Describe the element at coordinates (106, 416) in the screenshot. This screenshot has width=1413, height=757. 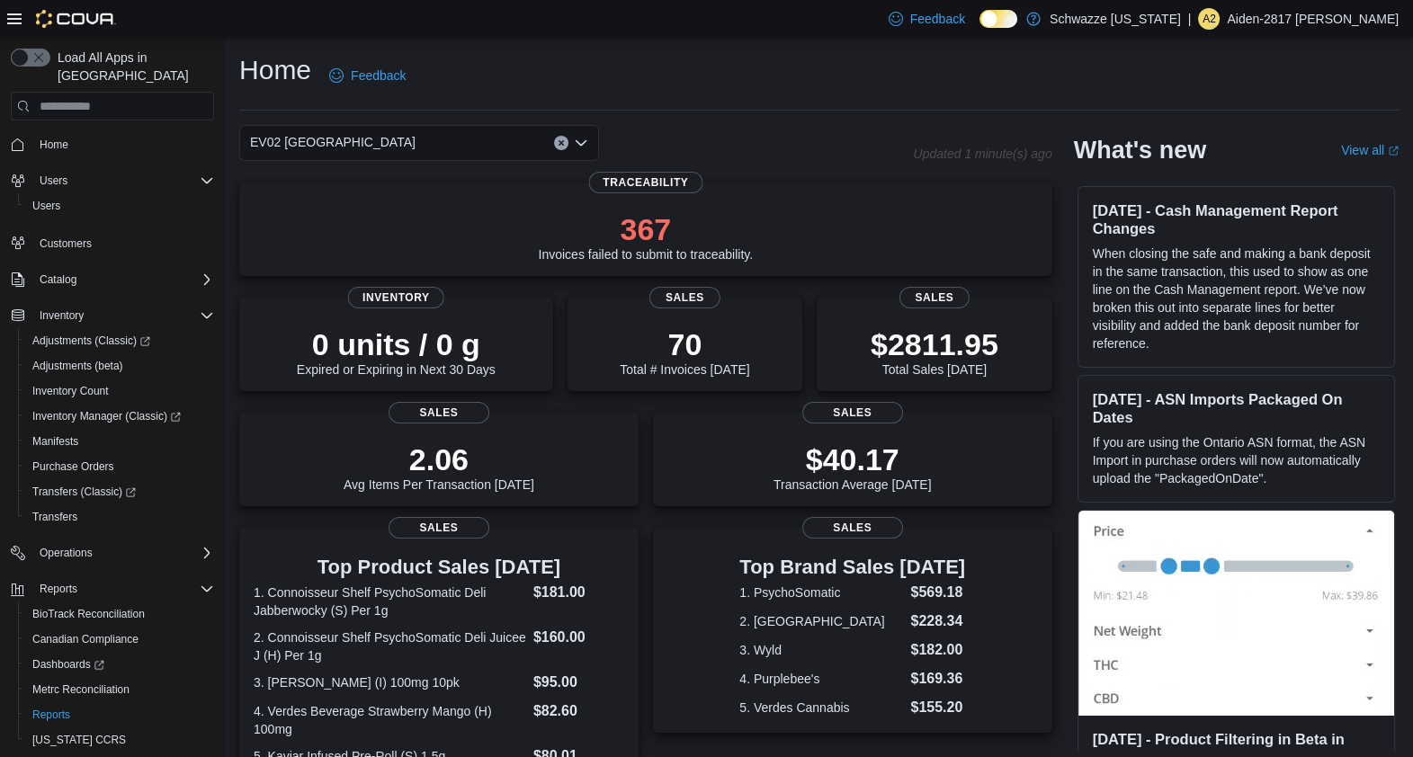
I see `span: Inventory Manager (Classic)` at that location.